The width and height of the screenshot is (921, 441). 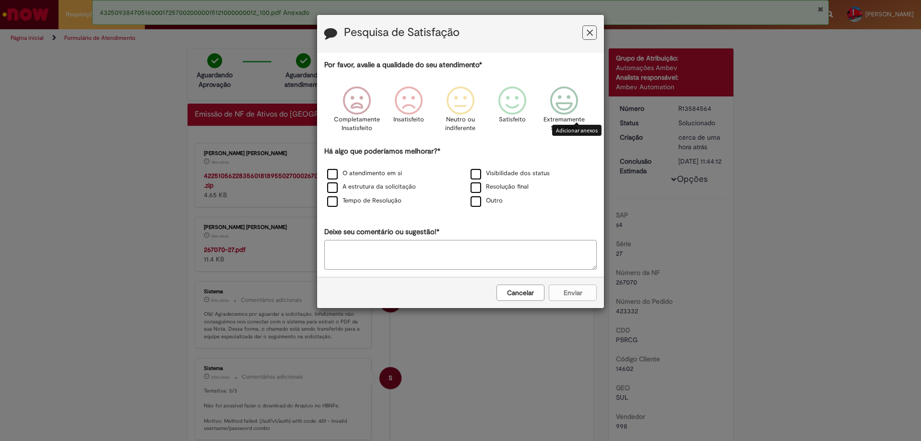 What do you see at coordinates (409, 112) in the screenshot?
I see `div: Insatisfeito` at bounding box center [409, 112].